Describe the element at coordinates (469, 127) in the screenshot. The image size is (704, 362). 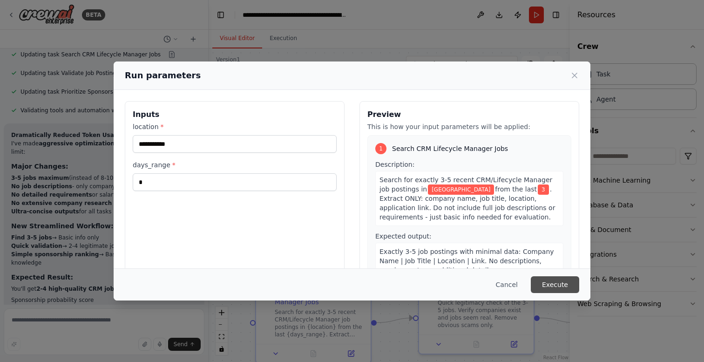
I see `p: This is how your input parameters will be applied:` at that location.